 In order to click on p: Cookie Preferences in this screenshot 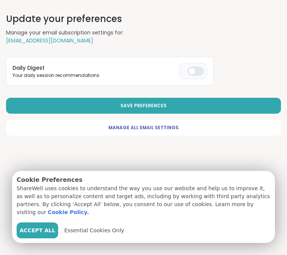, I will do `click(144, 180)`.